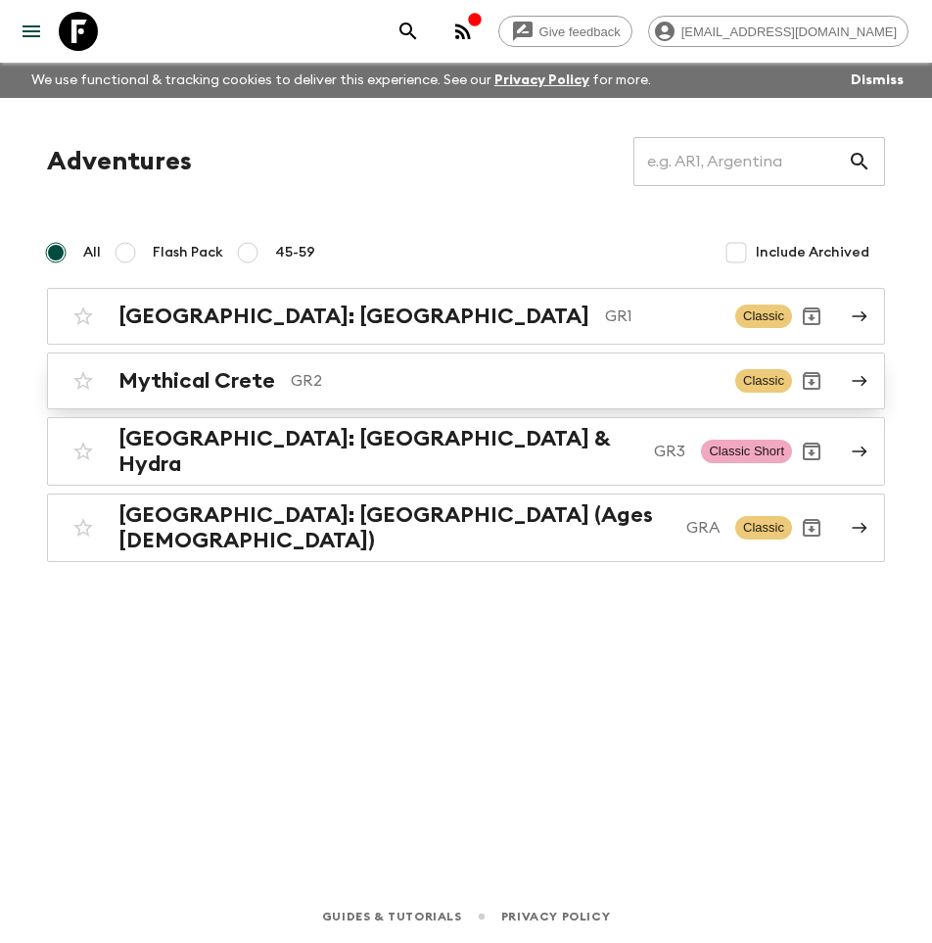  Describe the element at coordinates (580, 31) in the screenshot. I see `span: Give feedback` at that location.